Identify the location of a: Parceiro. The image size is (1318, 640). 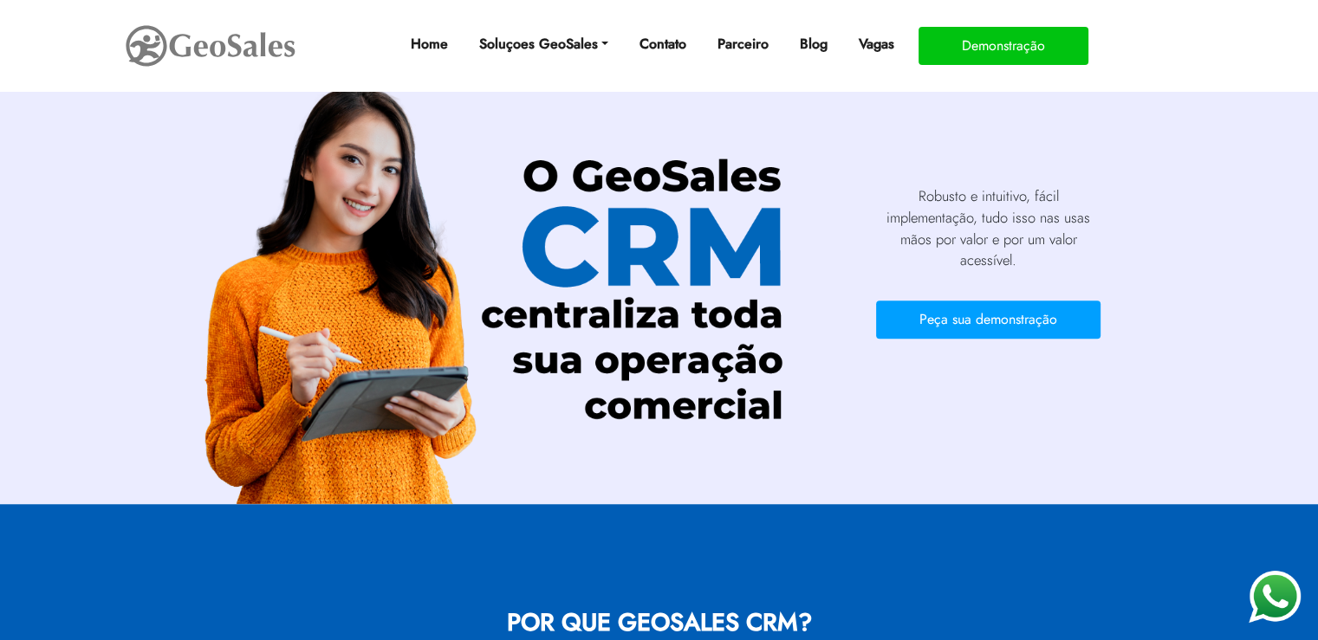
(742, 44).